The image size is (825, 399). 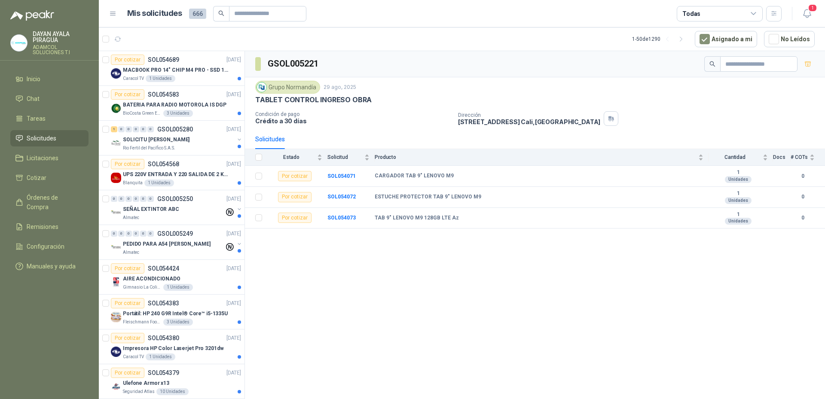 What do you see at coordinates (288, 87) in the screenshot?
I see `div: Grupo Normandía` at bounding box center [288, 87].